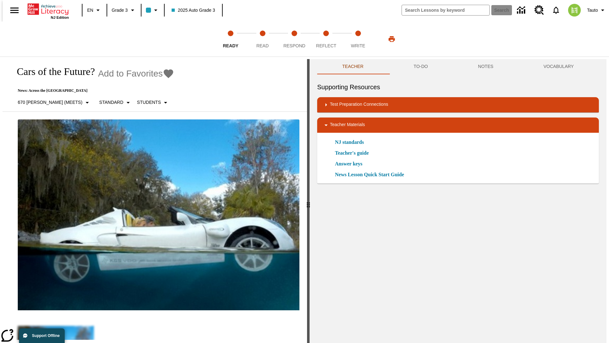 Image resolution: width=609 pixels, height=343 pixels. I want to click on a: Teacher's guide, Will open in new browser window or tab, so click(352, 153).